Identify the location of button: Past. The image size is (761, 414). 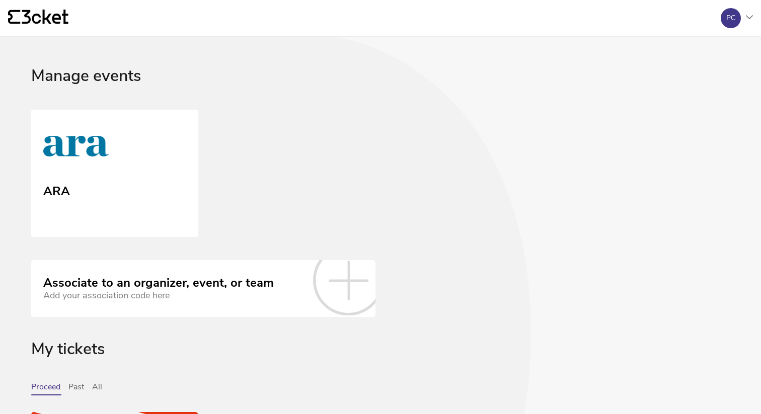
(76, 389).